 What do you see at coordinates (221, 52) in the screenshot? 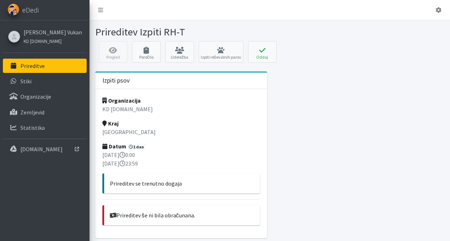
I see `a: Izpiti reševalnih parov` at bounding box center [221, 52].